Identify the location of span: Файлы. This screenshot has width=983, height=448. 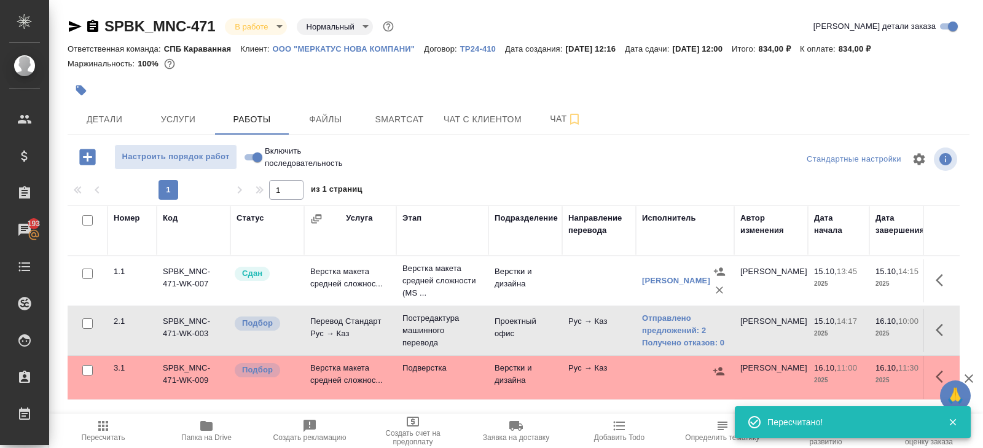
(326, 119).